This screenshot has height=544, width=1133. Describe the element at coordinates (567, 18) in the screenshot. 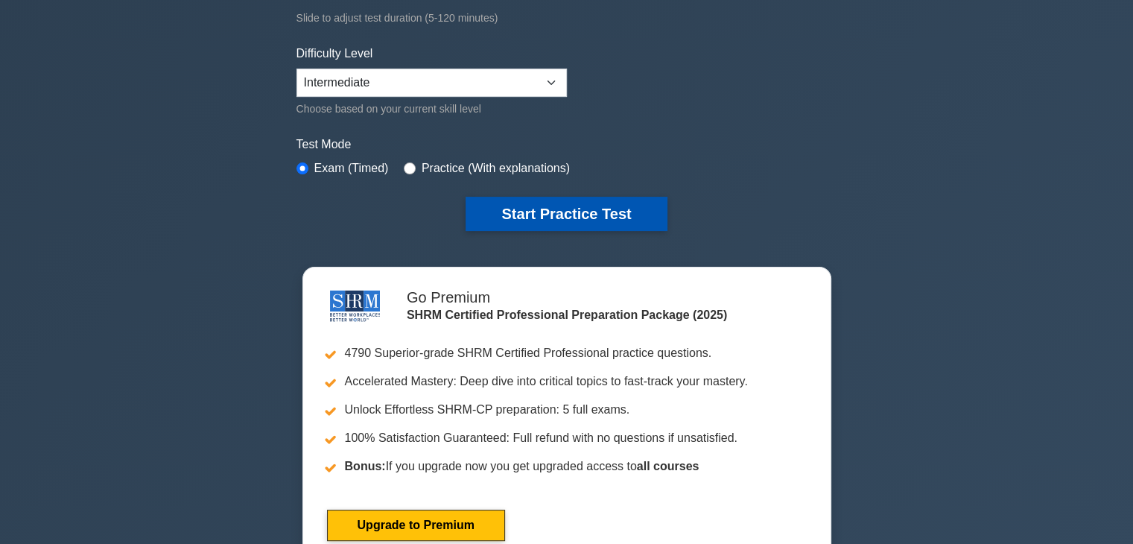

I see `div: Slide to adjust test duration (5-120 minutes)` at that location.